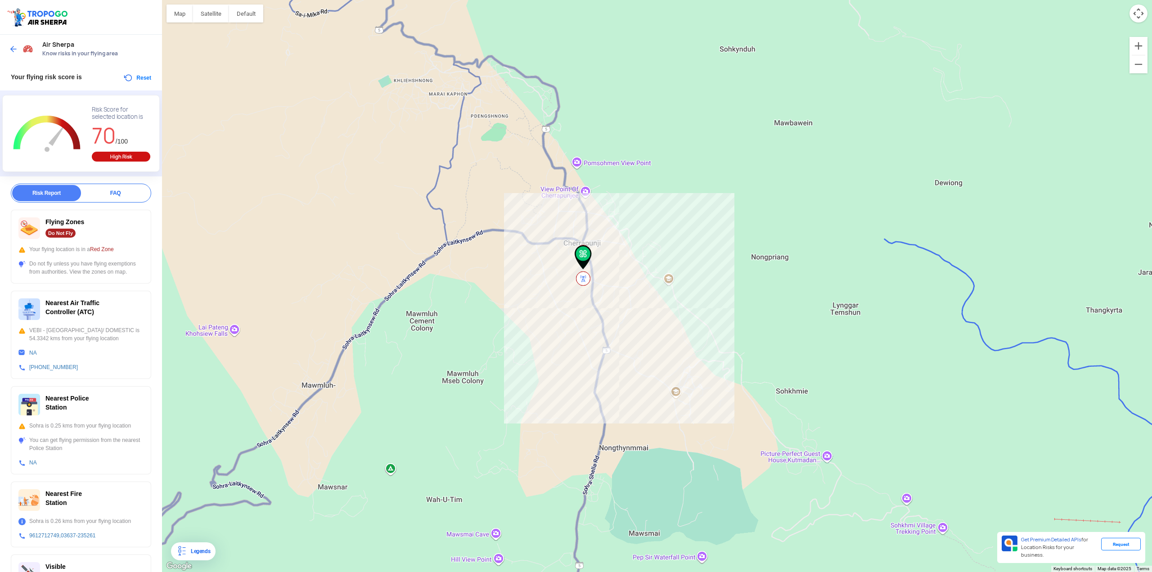 The height and width of the screenshot is (572, 1152). I want to click on div: Request, so click(1121, 544).